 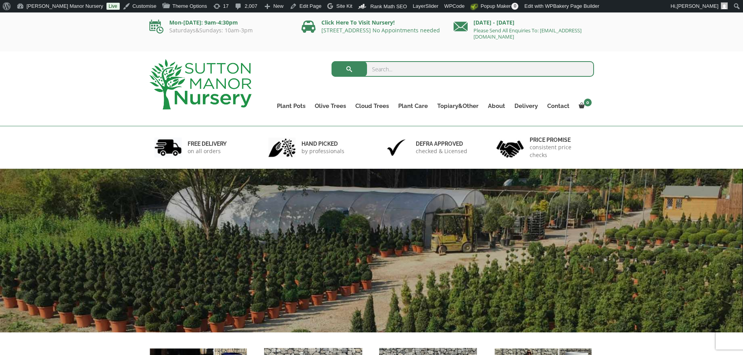 What do you see at coordinates (207, 144) in the screenshot?
I see `h6: FREE DELIVERY` at bounding box center [207, 144].